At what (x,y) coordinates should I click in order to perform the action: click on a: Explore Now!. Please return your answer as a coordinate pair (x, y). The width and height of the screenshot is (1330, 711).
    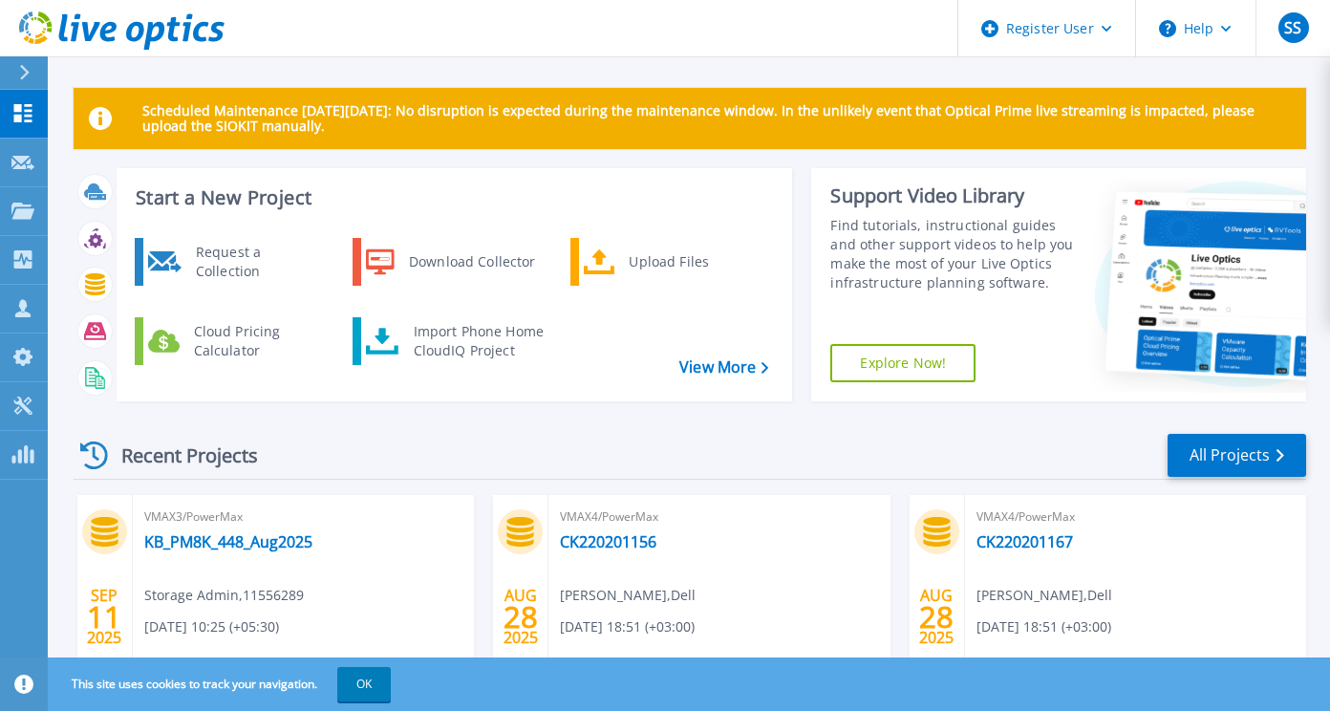
    Looking at the image, I should click on (903, 363).